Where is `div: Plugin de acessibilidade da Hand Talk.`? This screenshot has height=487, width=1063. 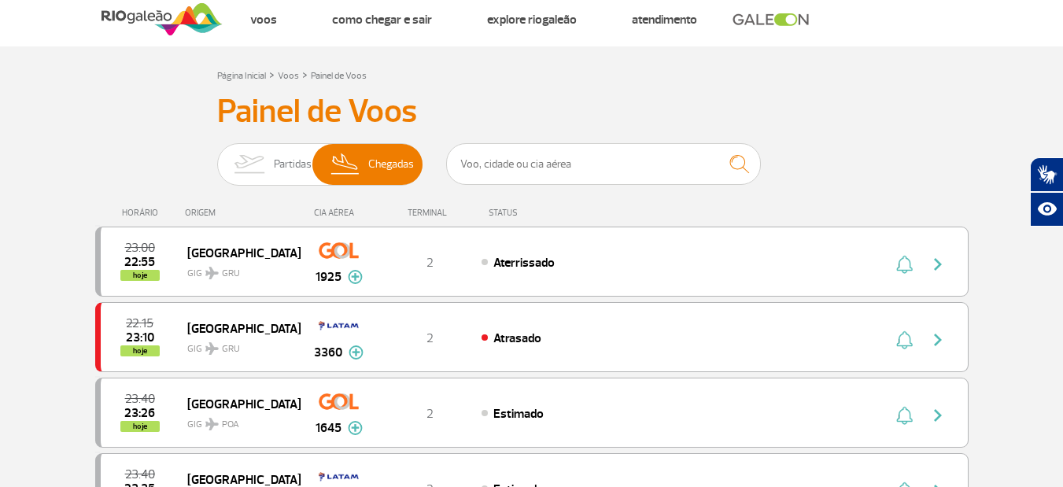 div: Plugin de acessibilidade da Hand Talk. is located at coordinates (1047, 192).